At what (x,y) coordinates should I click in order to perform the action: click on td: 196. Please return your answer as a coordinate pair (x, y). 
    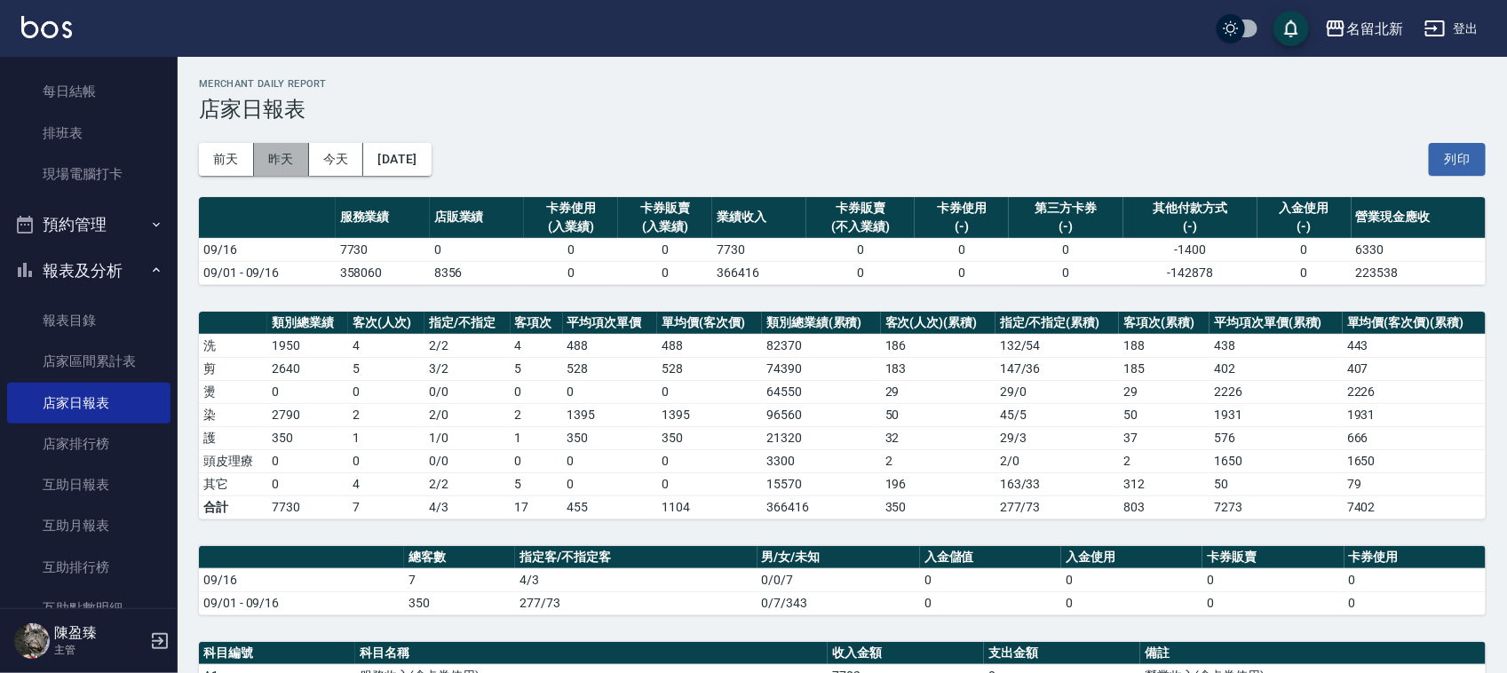
    Looking at the image, I should click on (938, 484).